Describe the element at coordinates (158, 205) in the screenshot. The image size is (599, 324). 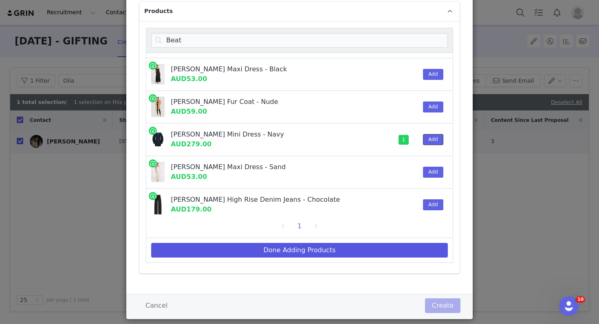
I see `img: GHOST-BeatrixHighRiseDenimJeans-Chocolate2.png` at that location.